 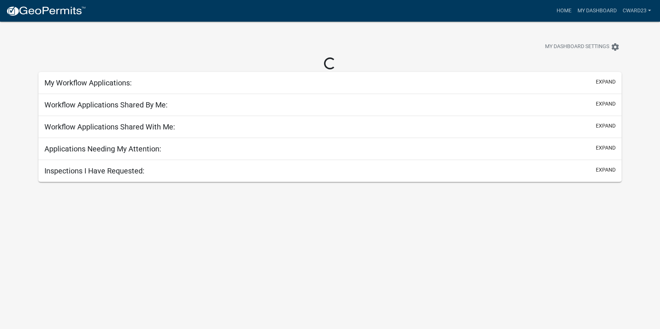 I want to click on h5: Workflow Applications Shared By Me:, so click(x=106, y=105).